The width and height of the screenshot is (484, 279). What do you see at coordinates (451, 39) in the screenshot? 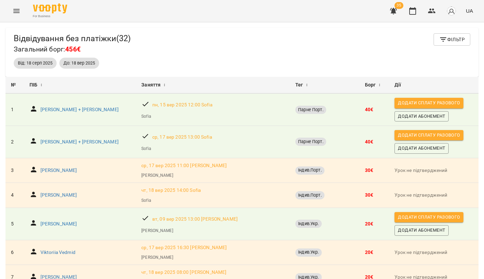
I see `button: Фільтр` at bounding box center [451, 39].